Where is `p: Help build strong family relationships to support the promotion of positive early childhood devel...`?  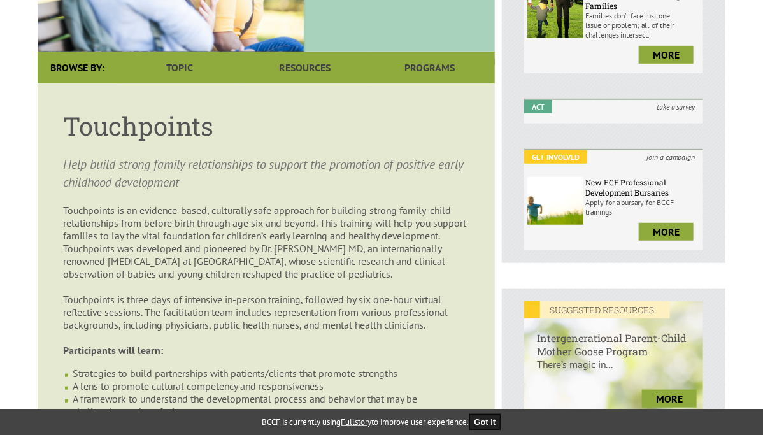 p: Help build strong family relationships to support the promotion of positive early childhood devel... is located at coordinates (266, 173).